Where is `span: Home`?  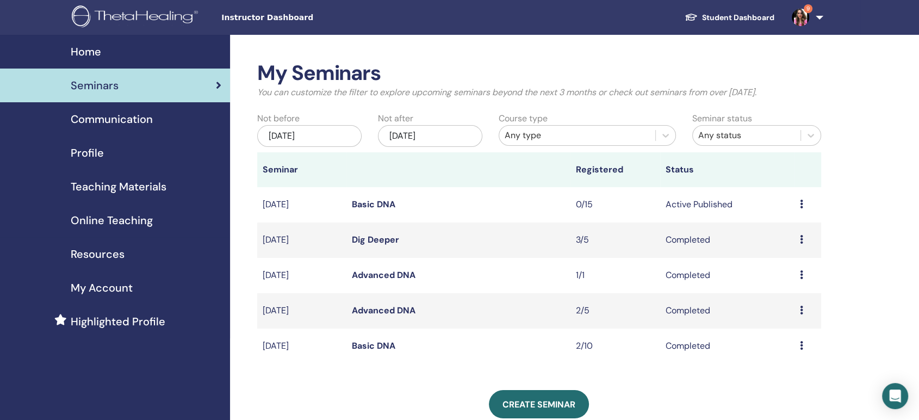
span: Home is located at coordinates (86, 52).